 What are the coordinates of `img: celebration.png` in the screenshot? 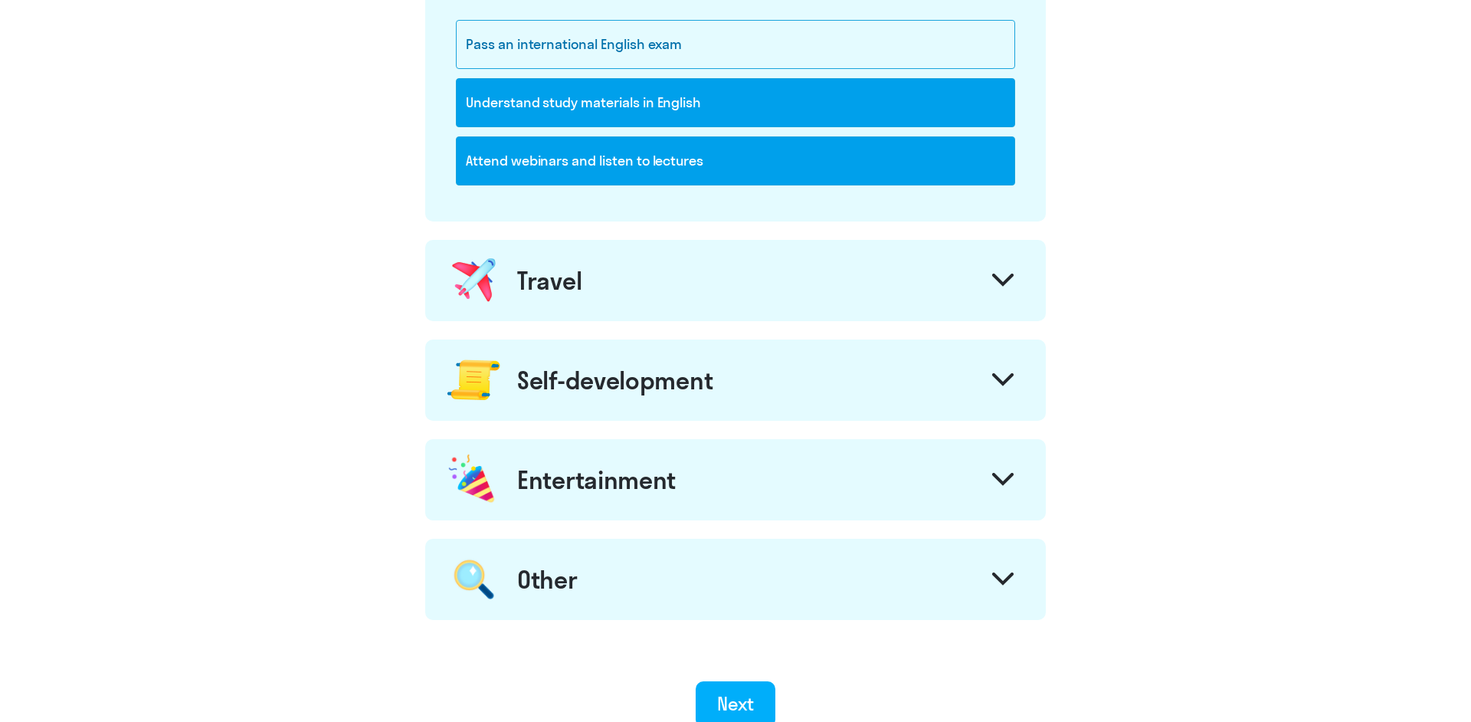 It's located at (473, 480).